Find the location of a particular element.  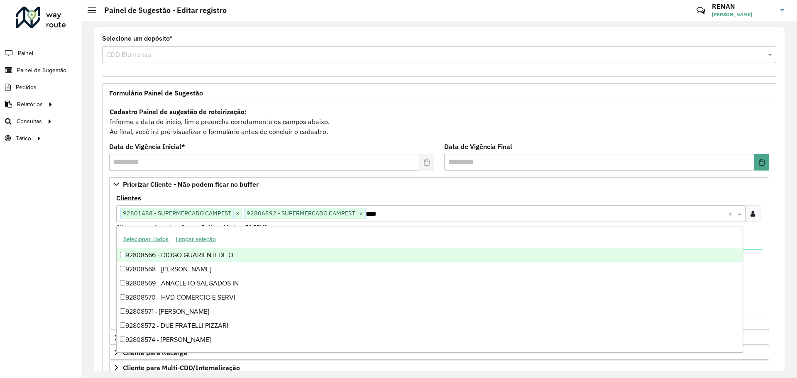

h2: Painel de Sugestão - Editar registro is located at coordinates (161, 10).